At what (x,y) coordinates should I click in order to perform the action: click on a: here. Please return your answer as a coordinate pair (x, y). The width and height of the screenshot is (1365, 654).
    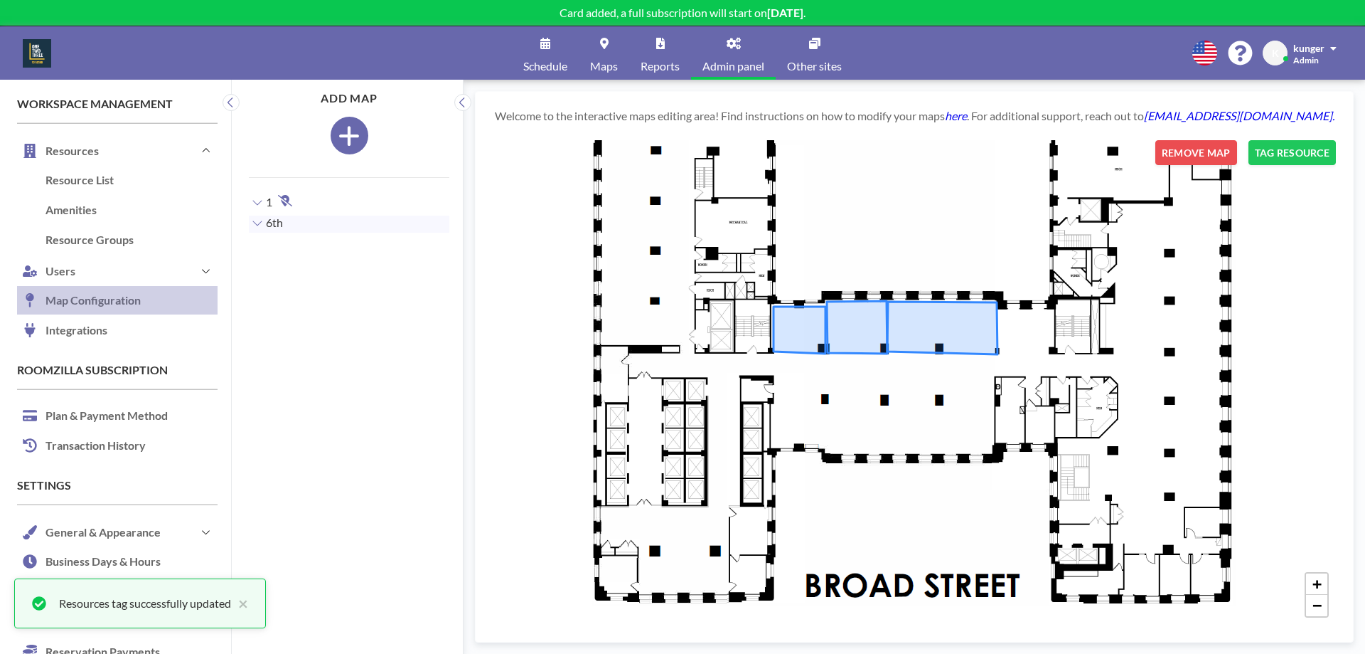
    Looking at the image, I should click on (956, 115).